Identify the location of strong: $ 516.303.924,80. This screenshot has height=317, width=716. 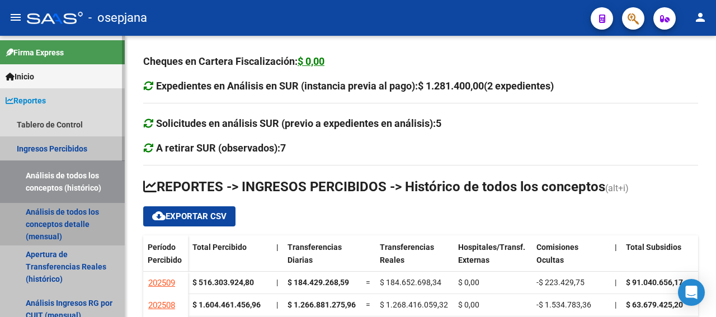
(223, 283).